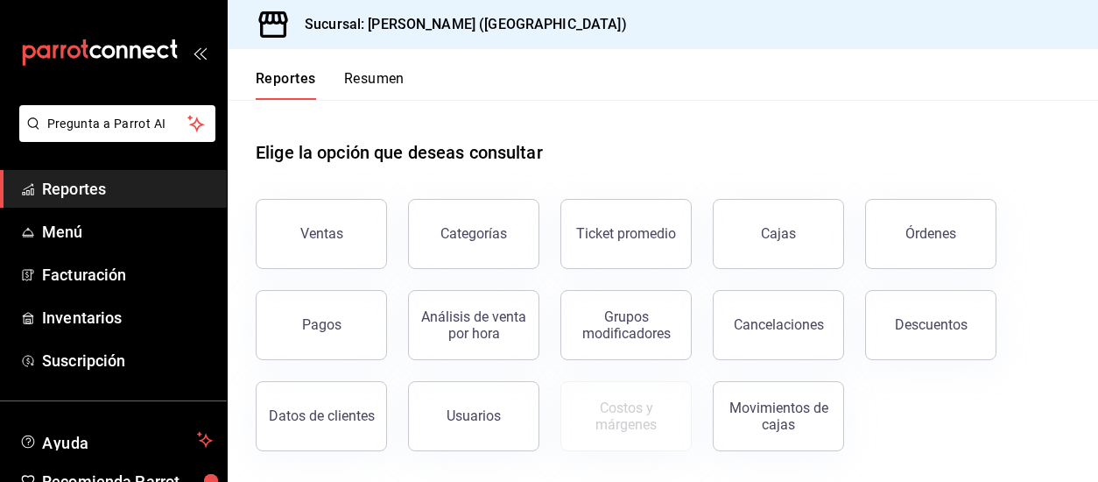 The image size is (1098, 482). I want to click on div: Ticket promedio, so click(626, 233).